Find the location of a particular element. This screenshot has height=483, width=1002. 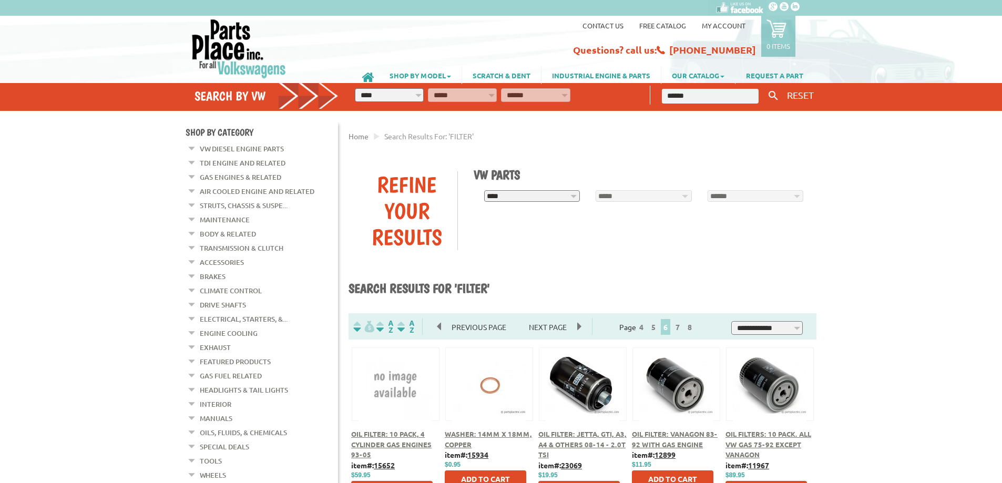

a: Air Cooled Engine and Related is located at coordinates (257, 191).